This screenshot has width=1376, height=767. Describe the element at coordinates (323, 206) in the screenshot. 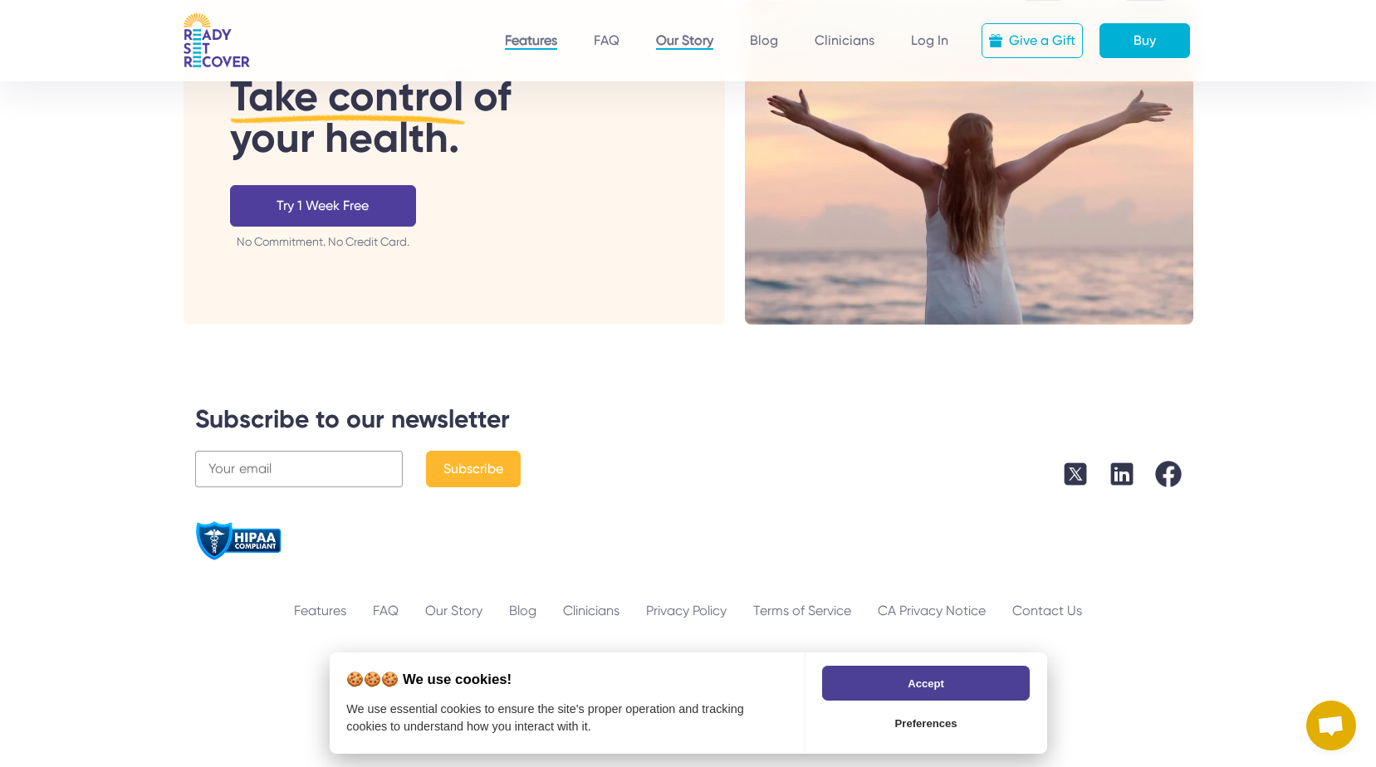

I see `a: Try 1 Week Free` at that location.